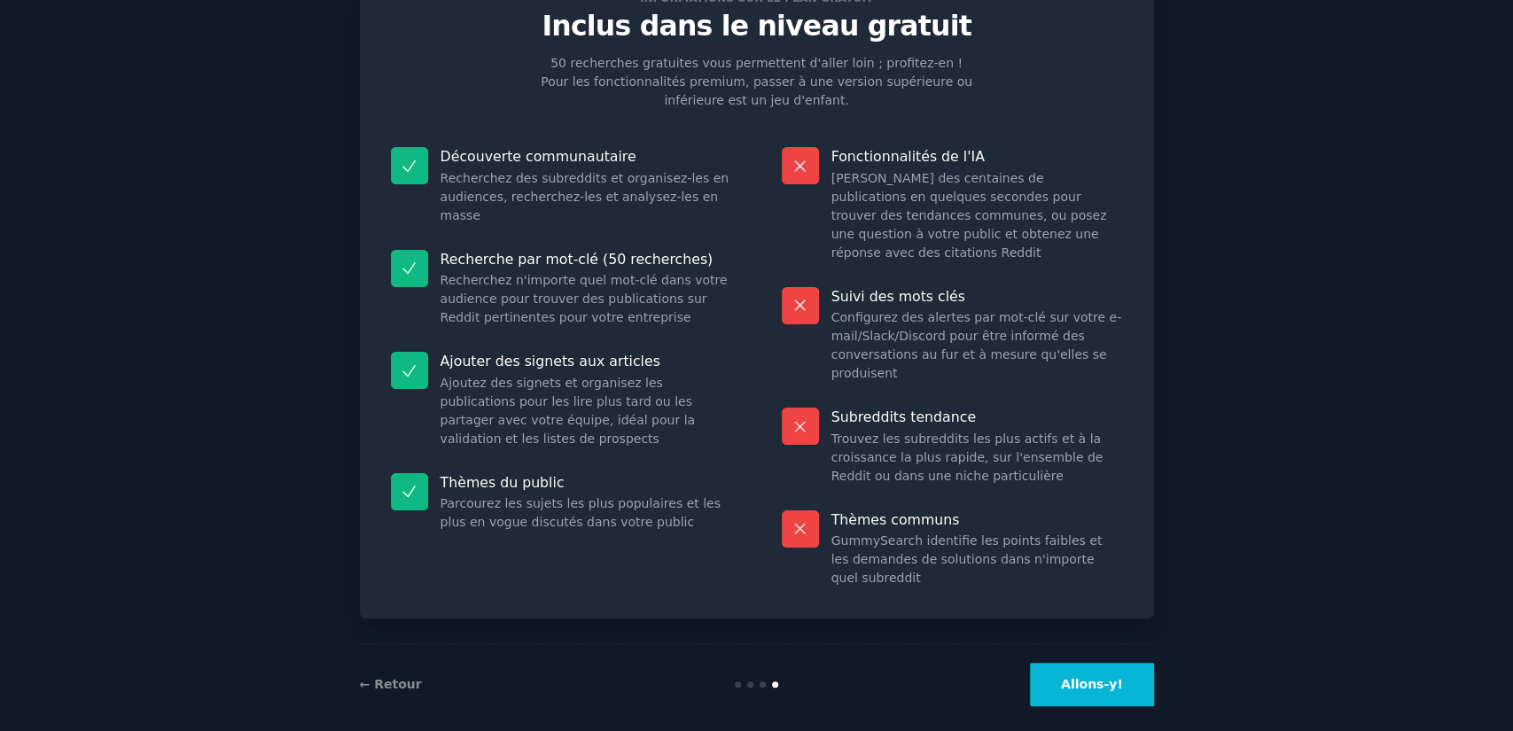 The image size is (1513, 731). What do you see at coordinates (577, 259) in the screenshot?
I see `font: Recherche par mot-clé (50 recherches)` at bounding box center [577, 259].